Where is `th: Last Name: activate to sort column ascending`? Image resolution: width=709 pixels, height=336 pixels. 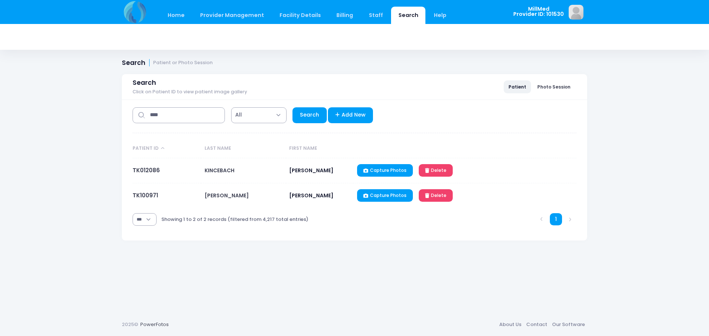
th: Last Name: activate to sort column ascending is located at coordinates (243, 149).